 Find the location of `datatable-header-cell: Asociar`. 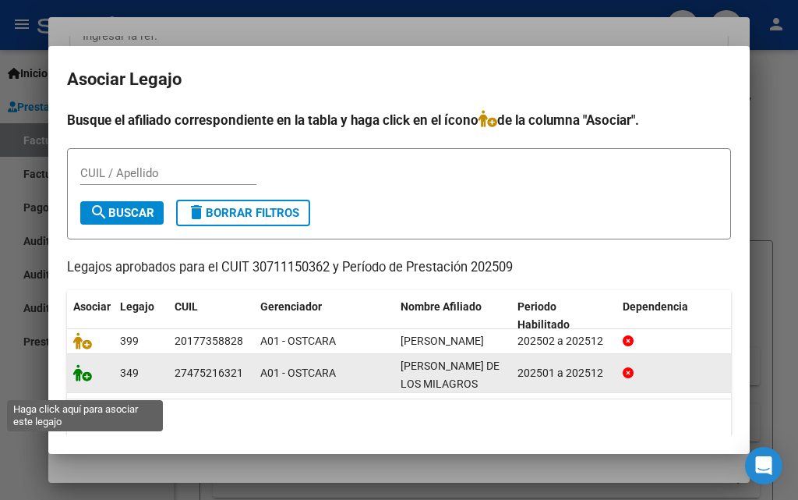

datatable-header-cell: Asociar is located at coordinates (90, 316).